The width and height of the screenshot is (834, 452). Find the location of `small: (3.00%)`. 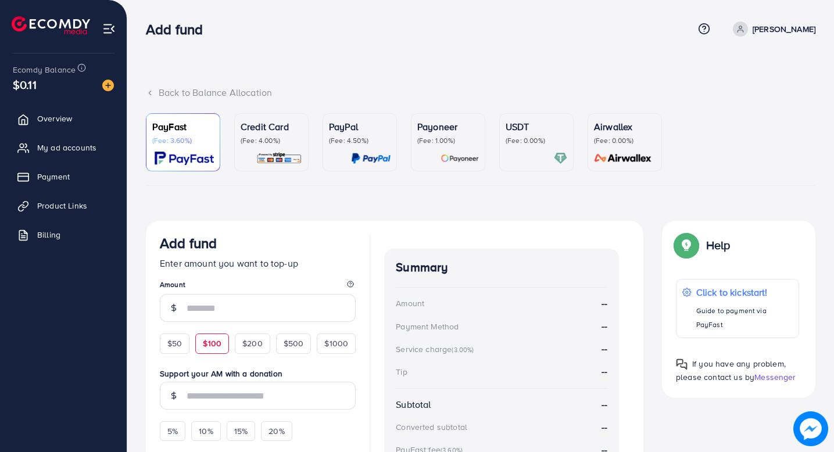

small: (3.00%) is located at coordinates (463, 350).